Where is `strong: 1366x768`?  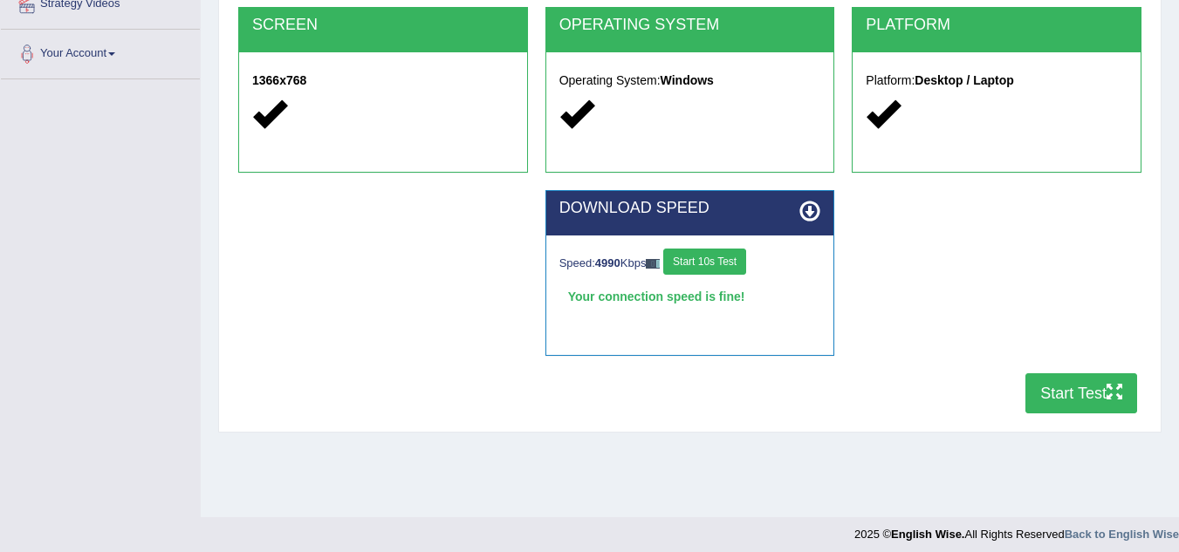 strong: 1366x768 is located at coordinates (279, 80).